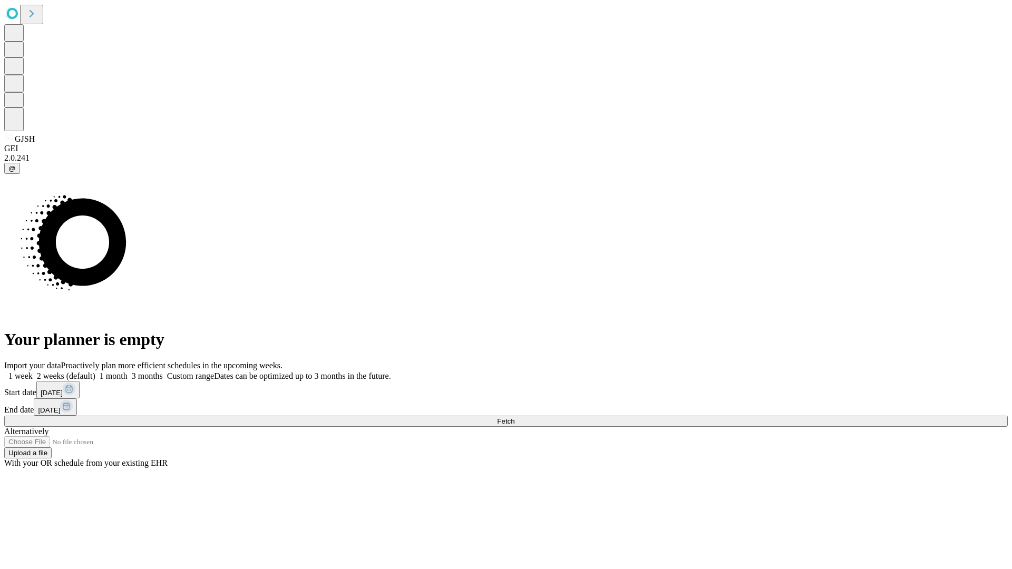 The image size is (1012, 569). I want to click on span: GJSH, so click(25, 139).